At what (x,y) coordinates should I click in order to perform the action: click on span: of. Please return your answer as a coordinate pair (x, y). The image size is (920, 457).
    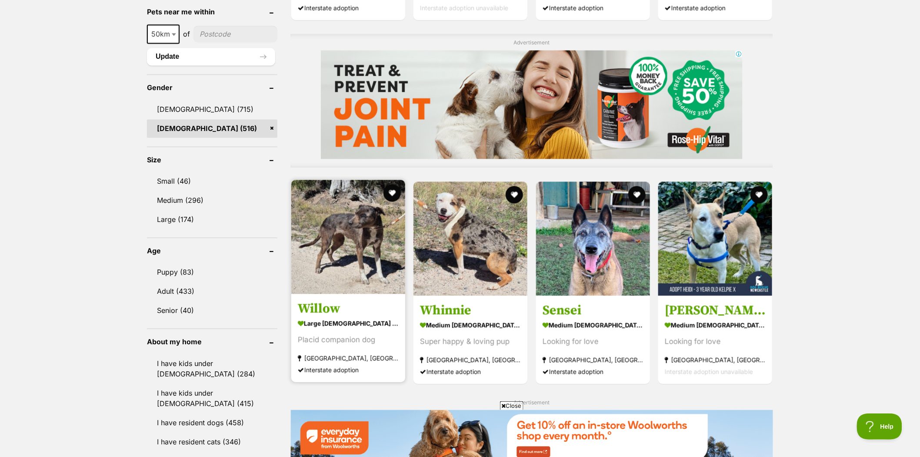
    Looking at the image, I should click on (187, 34).